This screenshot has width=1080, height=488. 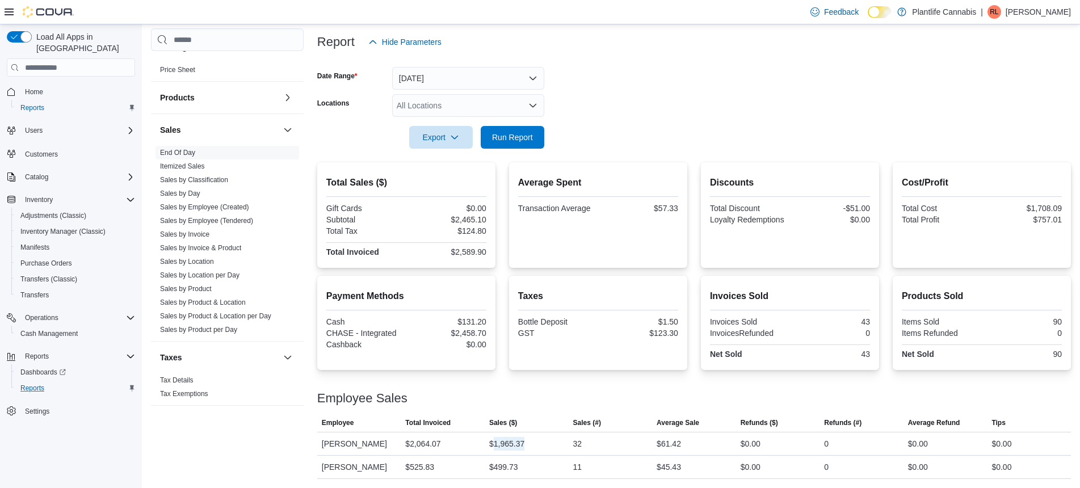 I want to click on span: Sales by Classification, so click(x=194, y=180).